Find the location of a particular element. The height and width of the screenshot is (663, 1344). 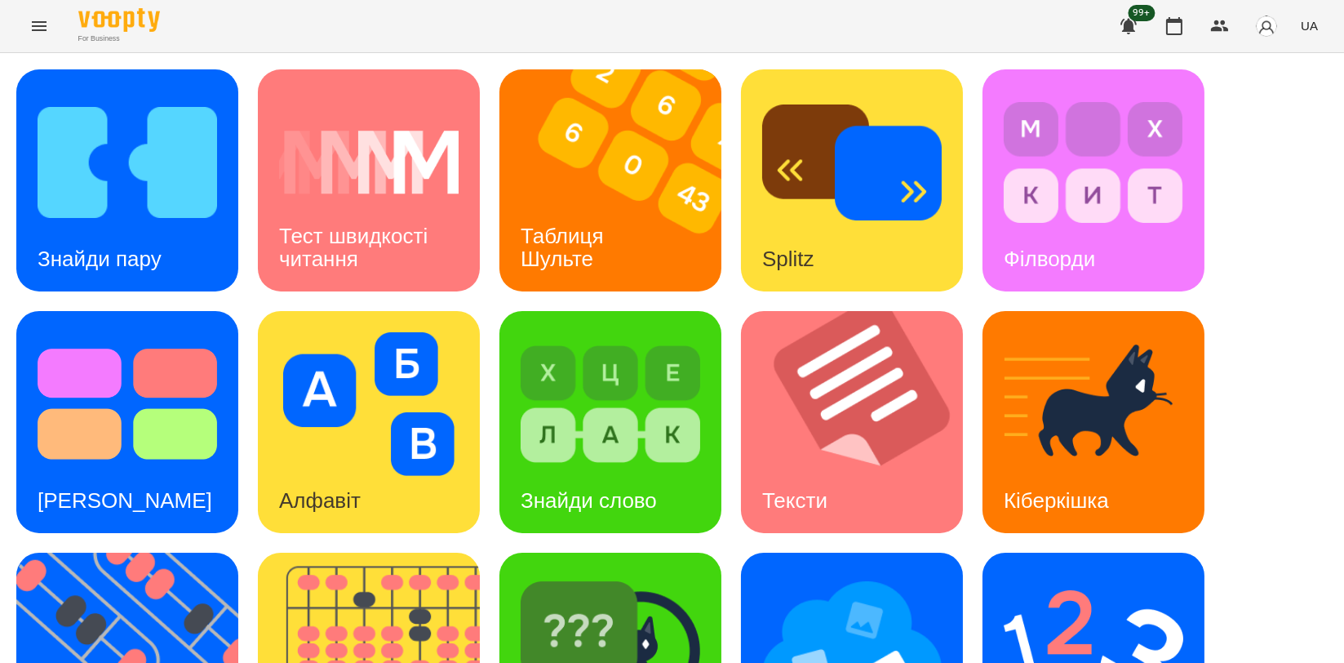

h3: Кіберкішка is located at coordinates (1056, 500).